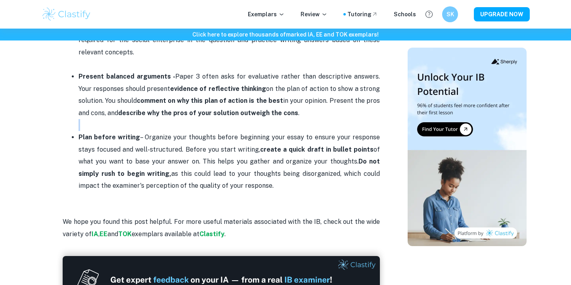 This screenshot has width=571, height=285. What do you see at coordinates (95, 233) in the screenshot?
I see `a: IA` at bounding box center [95, 233].